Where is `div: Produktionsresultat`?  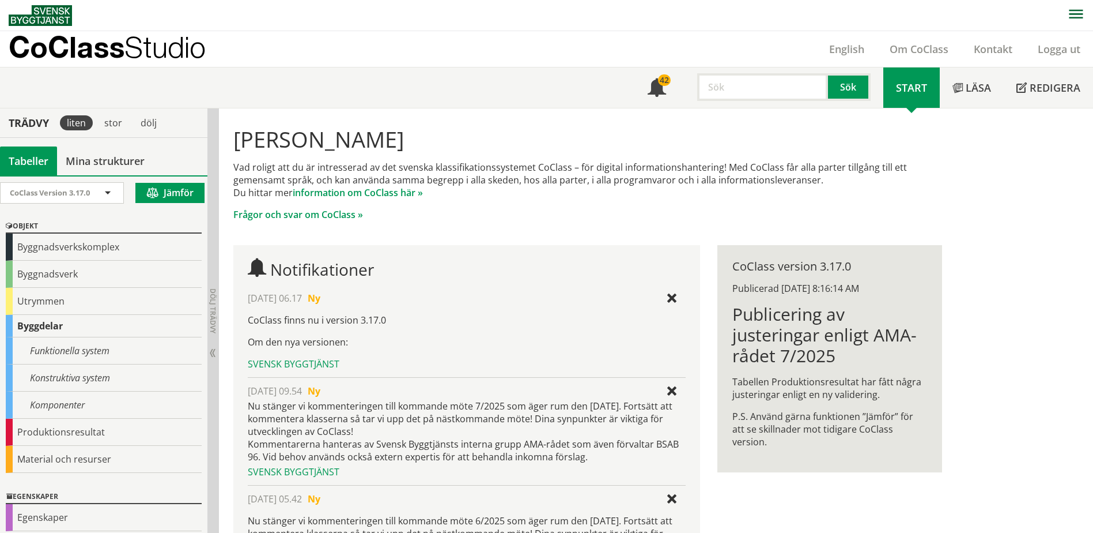 div: Produktionsresultat is located at coordinates (104, 432).